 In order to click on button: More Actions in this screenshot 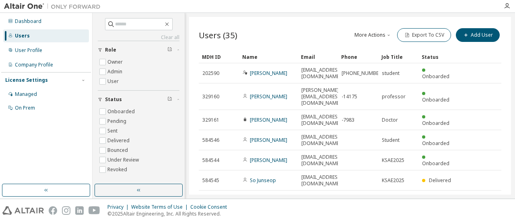, I will do `click(373, 35)`.